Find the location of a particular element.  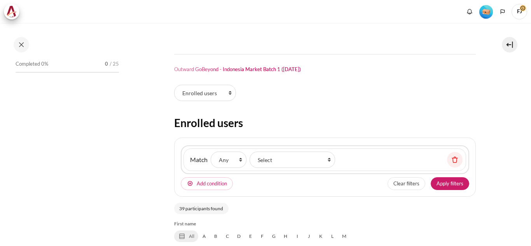

a: User menu is located at coordinates (519, 12).